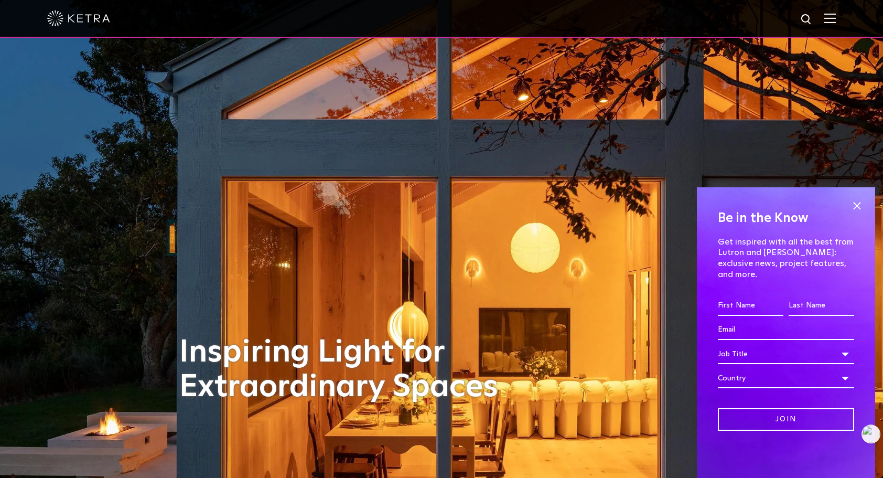  I want to click on input: Join, so click(786, 419).